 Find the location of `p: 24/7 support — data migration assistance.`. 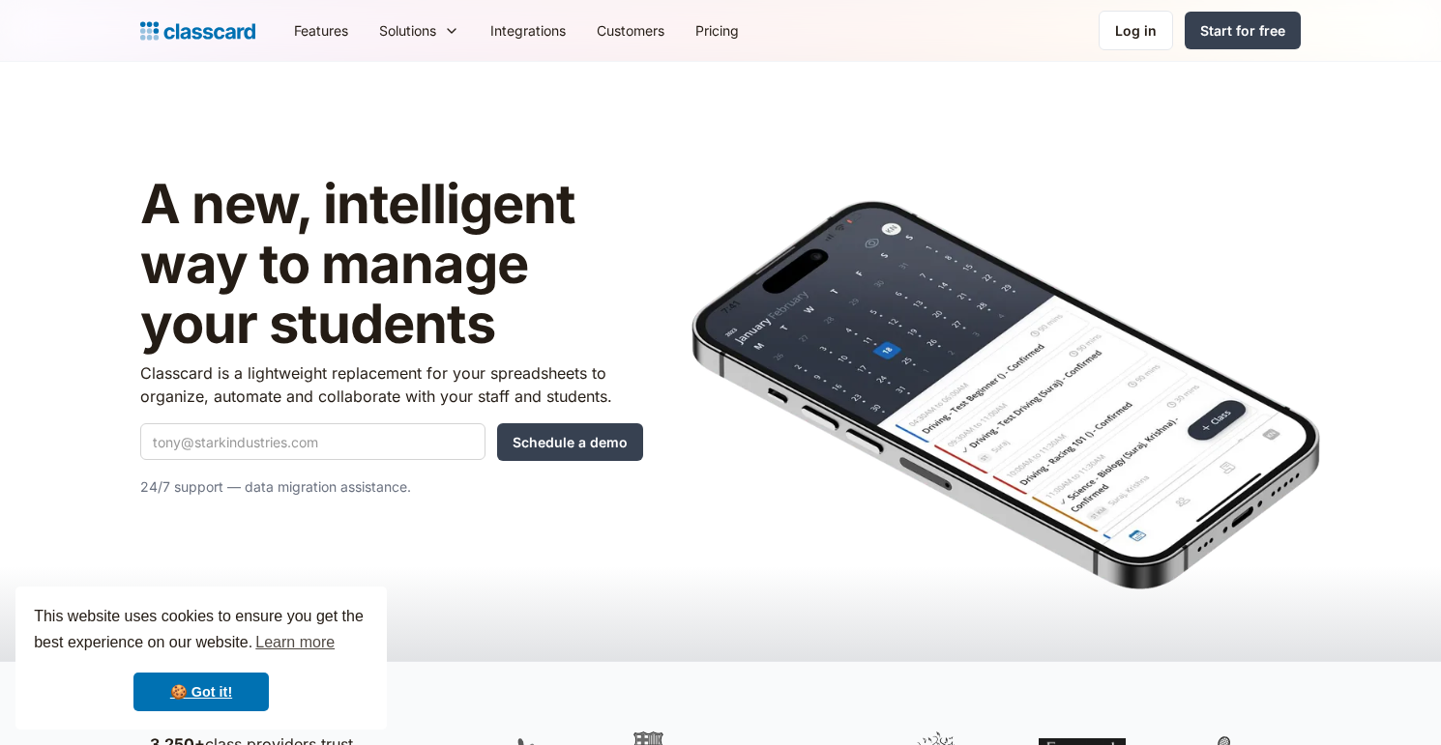

p: 24/7 support — data migration assistance. is located at coordinates (392, 487).